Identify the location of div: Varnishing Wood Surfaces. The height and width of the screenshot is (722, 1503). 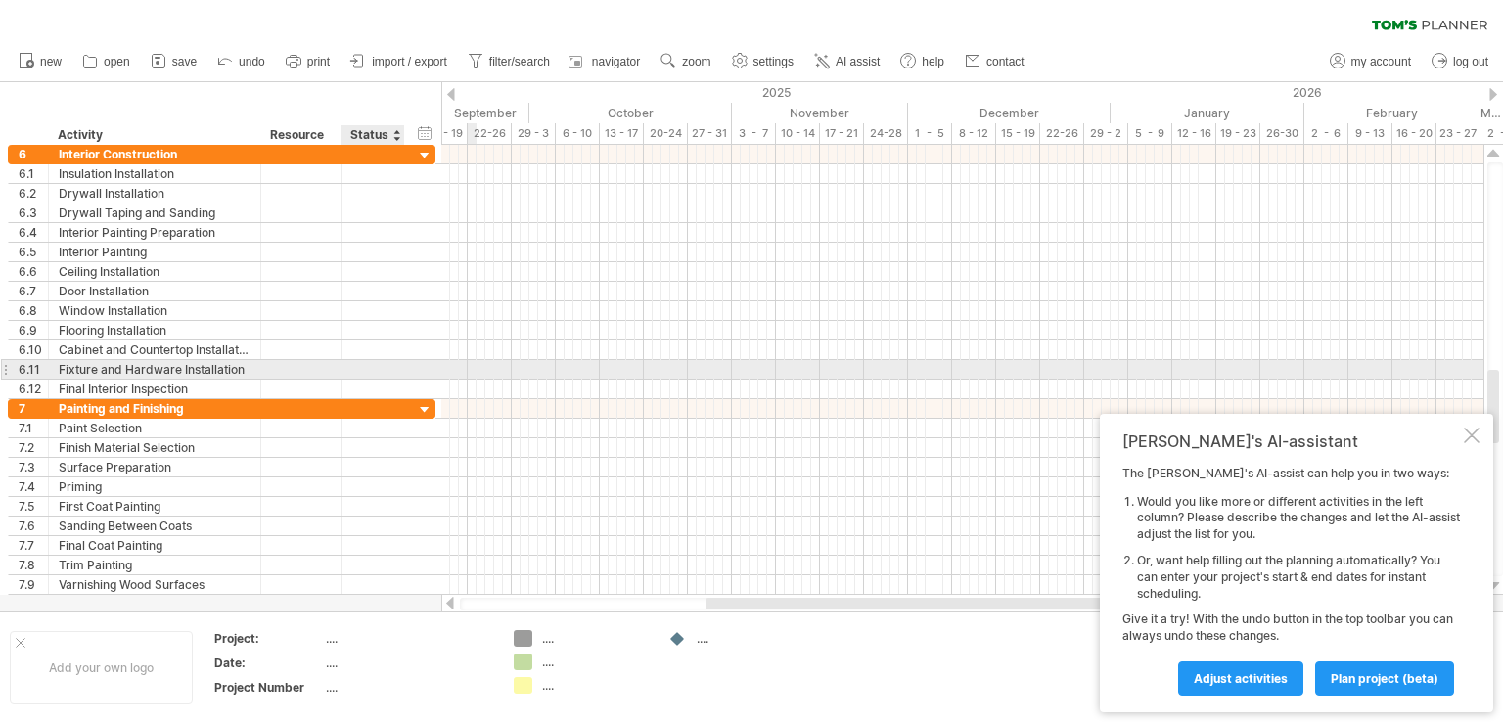
(155, 584).